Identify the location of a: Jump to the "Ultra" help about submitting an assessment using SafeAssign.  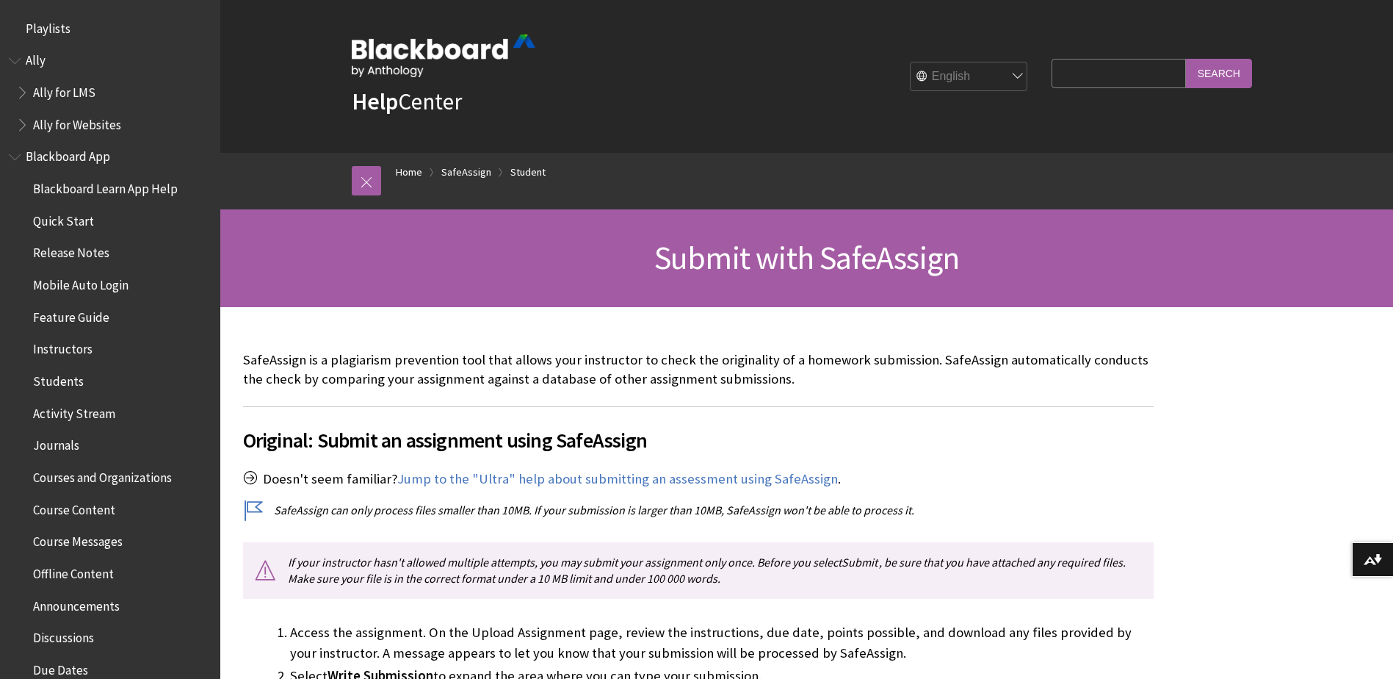
(618, 479).